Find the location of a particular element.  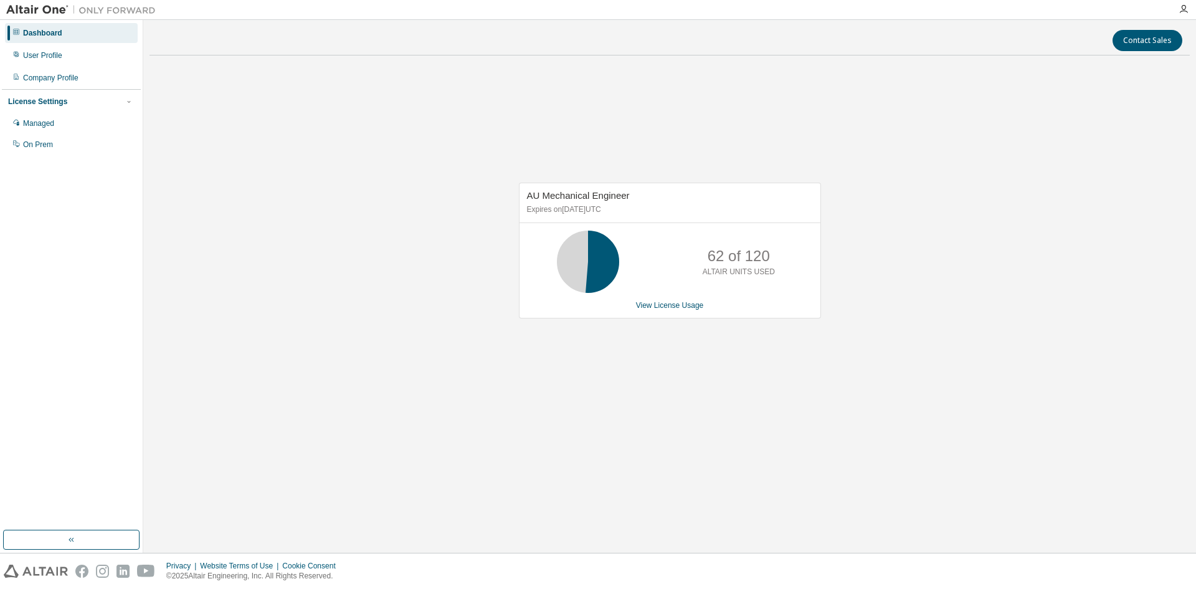

div: Privacy is located at coordinates (183, 566).